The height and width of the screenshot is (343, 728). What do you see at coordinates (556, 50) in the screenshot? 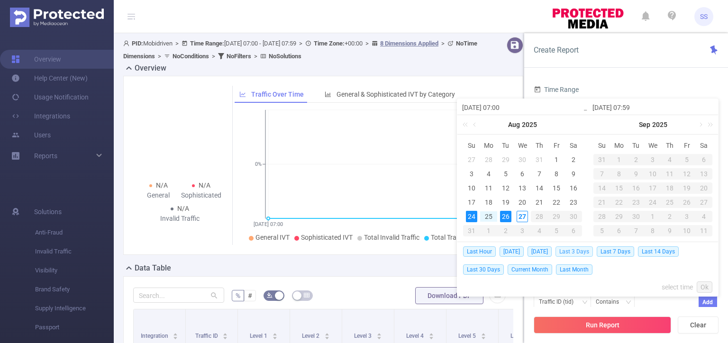
I see `span: Create Report` at bounding box center [556, 50].